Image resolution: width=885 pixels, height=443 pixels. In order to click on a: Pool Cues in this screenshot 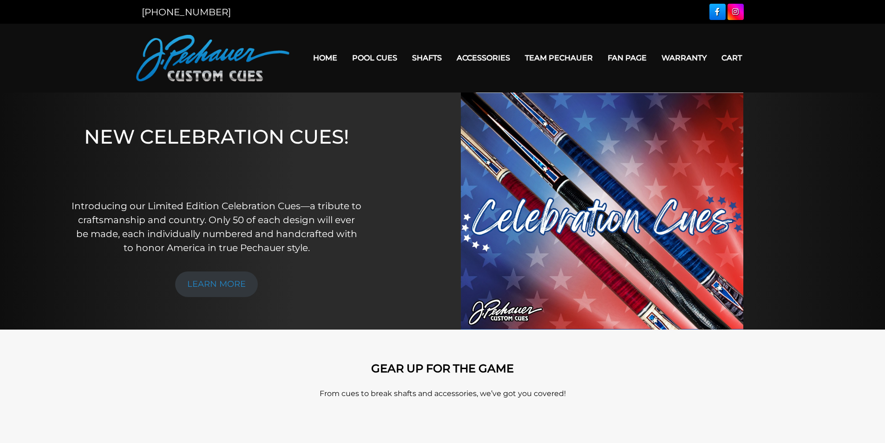, I will do `click(374, 58)`.